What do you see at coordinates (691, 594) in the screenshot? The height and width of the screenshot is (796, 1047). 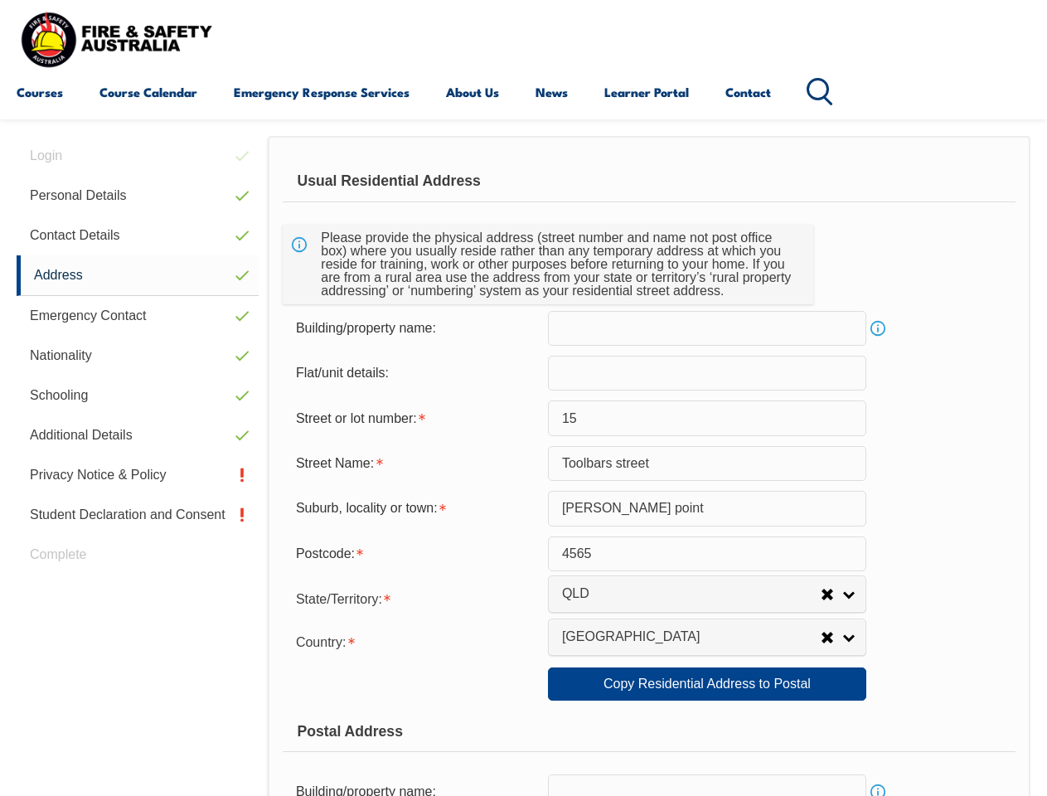 I see `span: QLD` at bounding box center [691, 594].